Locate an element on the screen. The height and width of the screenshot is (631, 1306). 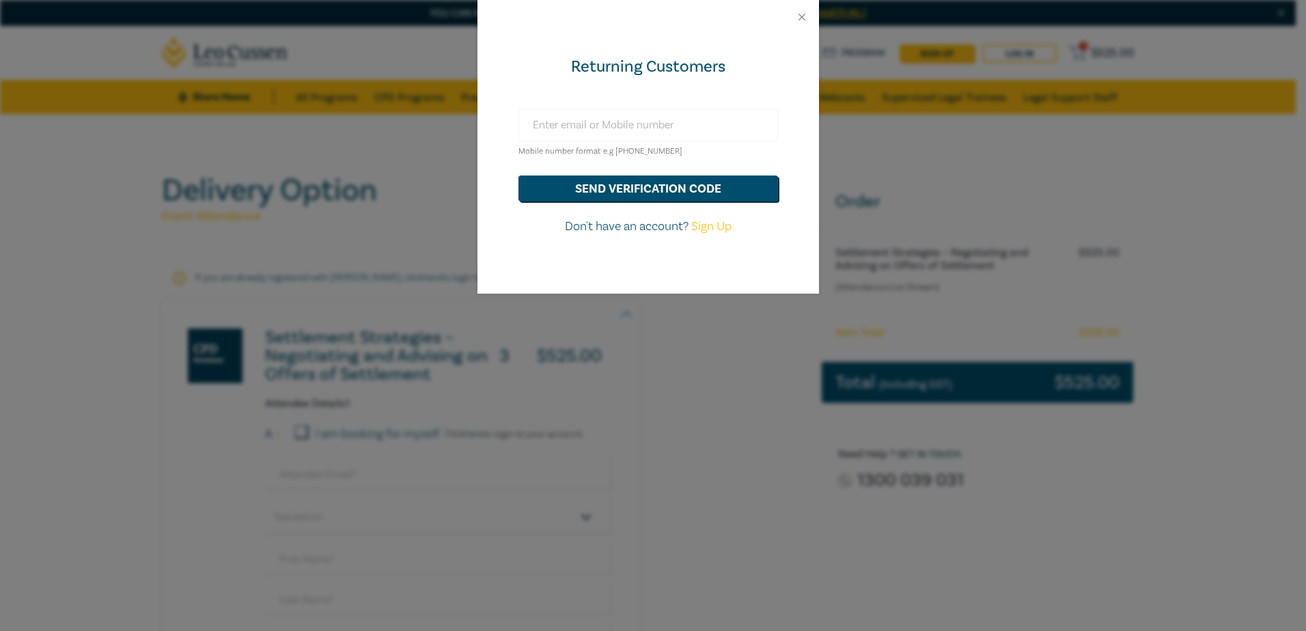
p: Don't have an account? is located at coordinates (648, 227).